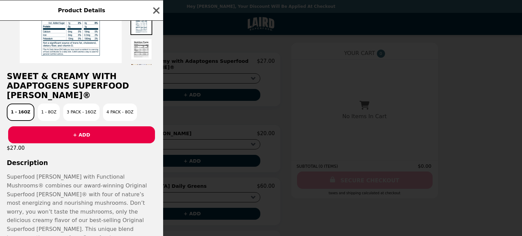 The height and width of the screenshot is (236, 522). What do you see at coordinates (141, 49) in the screenshot?
I see `img: Thumbnail 4` at bounding box center [141, 49].